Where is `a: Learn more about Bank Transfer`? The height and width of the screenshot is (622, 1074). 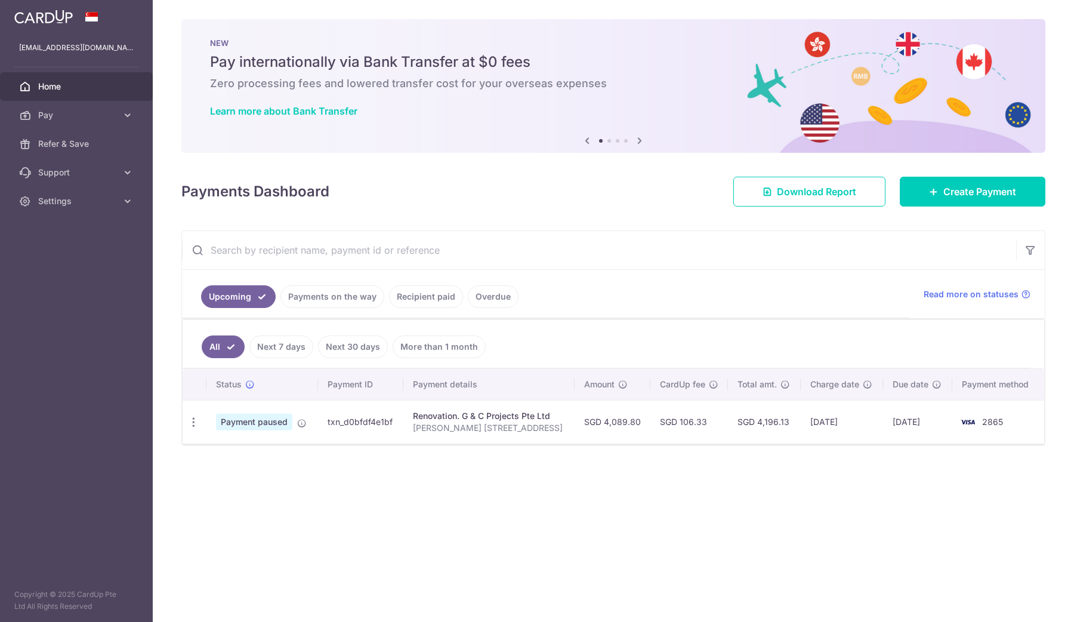
a: Learn more about Bank Transfer is located at coordinates (283, 111).